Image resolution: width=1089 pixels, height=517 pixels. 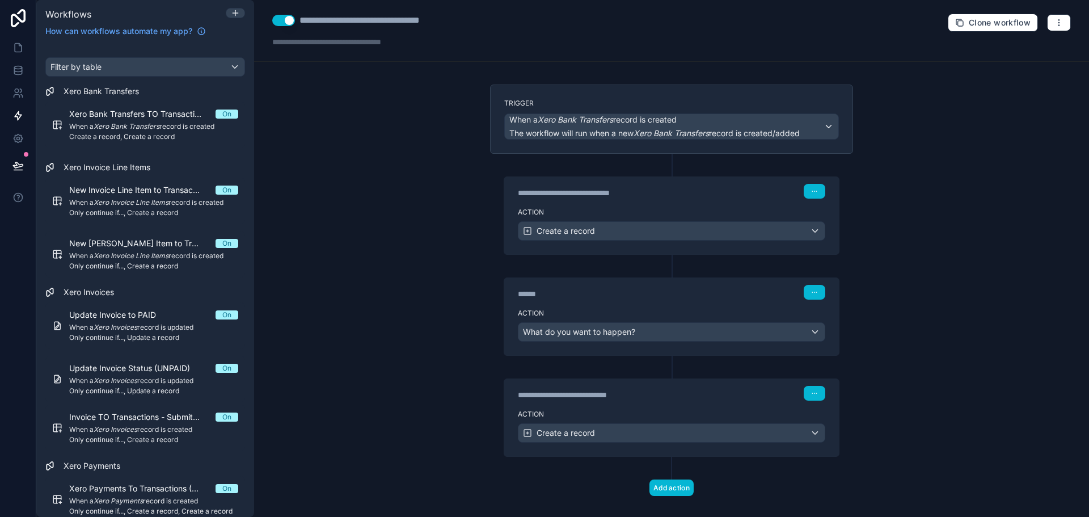 What do you see at coordinates (672, 332) in the screenshot?
I see `button: What do you want to happen?` at bounding box center [672, 332].